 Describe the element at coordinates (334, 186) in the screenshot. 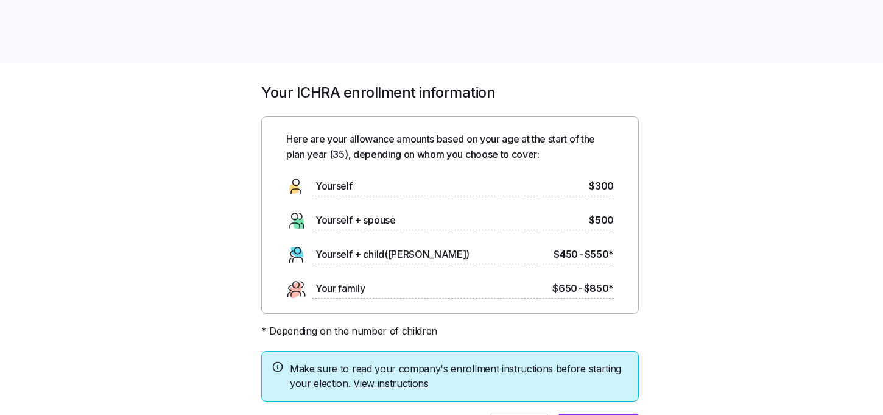

I see `span: Yourself` at that location.